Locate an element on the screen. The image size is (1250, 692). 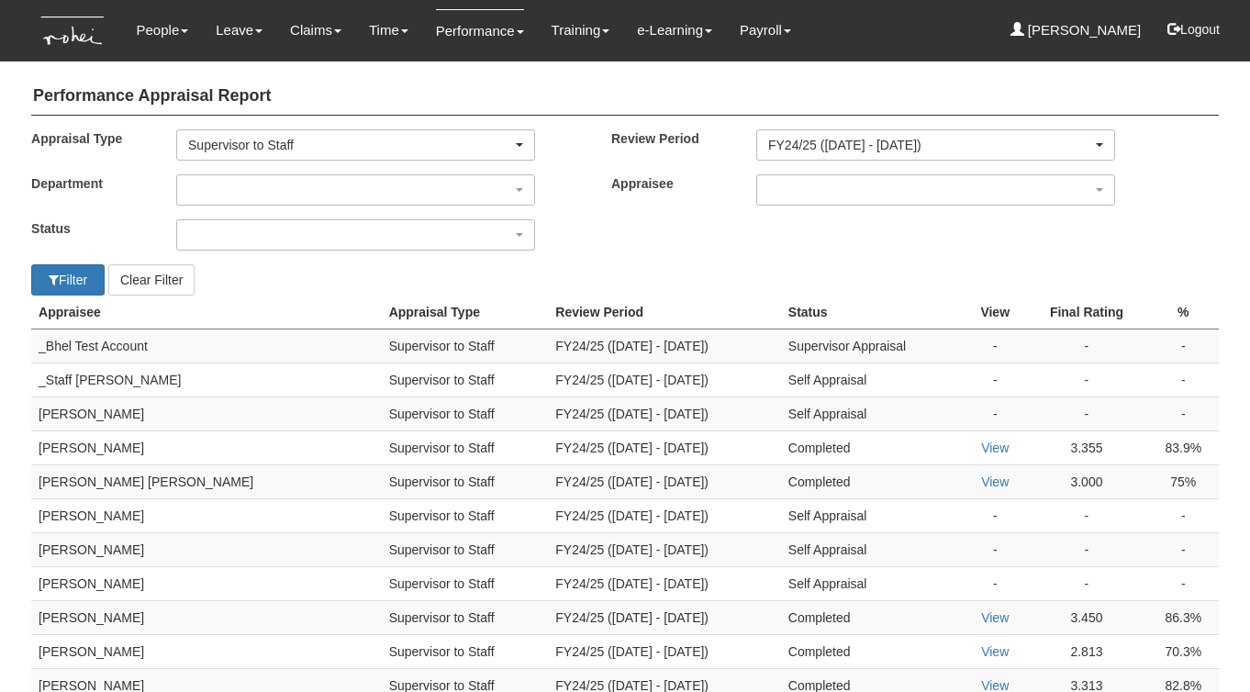
label: Appraisee is located at coordinates (670, 184).